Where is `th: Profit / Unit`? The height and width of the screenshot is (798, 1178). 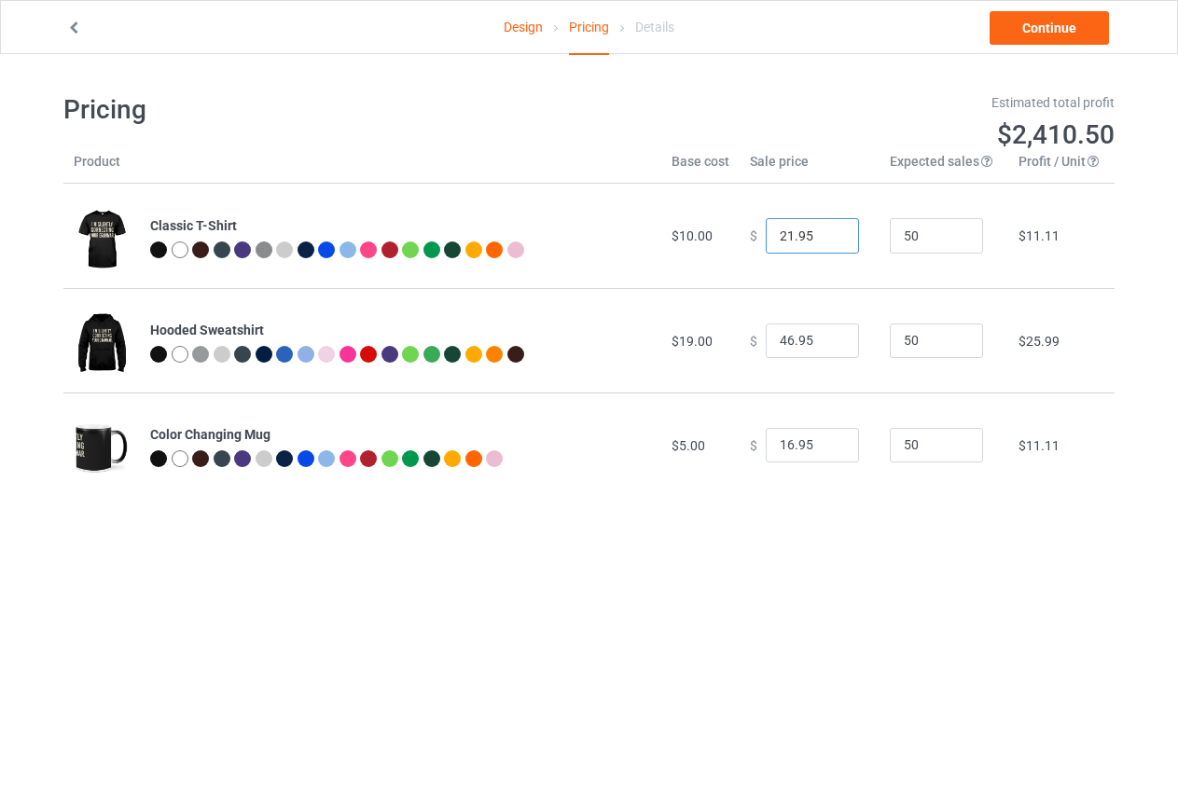 th: Profit / Unit is located at coordinates (1061, 168).